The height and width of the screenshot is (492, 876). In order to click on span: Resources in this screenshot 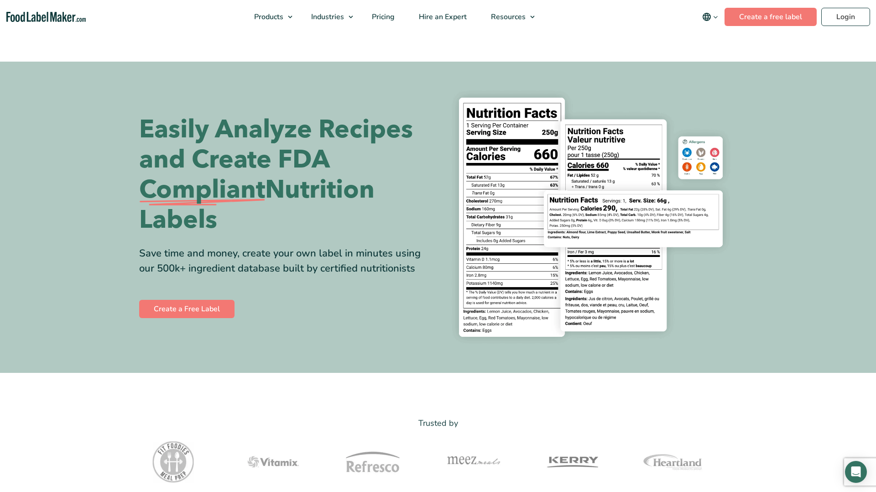, I will do `click(507, 17)`.